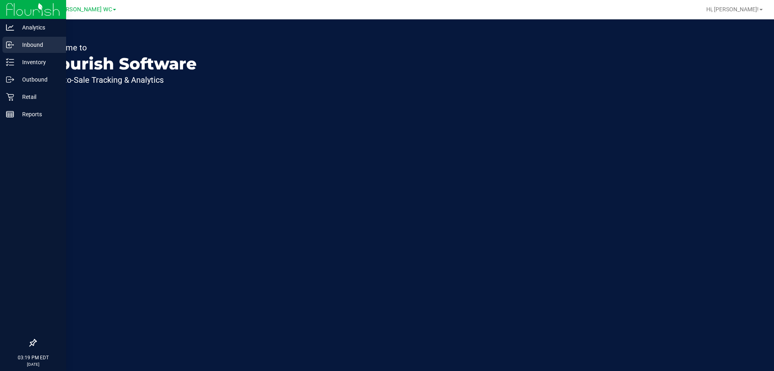 Image resolution: width=774 pixels, height=371 pixels. Describe the element at coordinates (120, 64) in the screenshot. I see `p: Flourish Software` at that location.